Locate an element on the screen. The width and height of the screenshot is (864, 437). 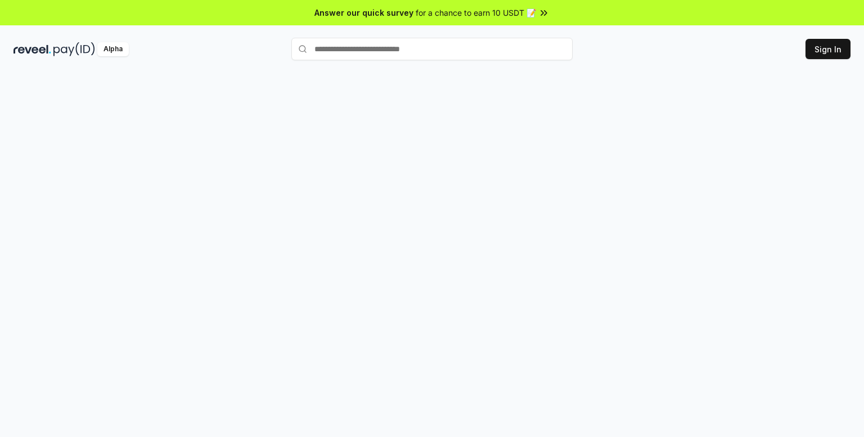
img: pay_id is located at coordinates (74, 49).